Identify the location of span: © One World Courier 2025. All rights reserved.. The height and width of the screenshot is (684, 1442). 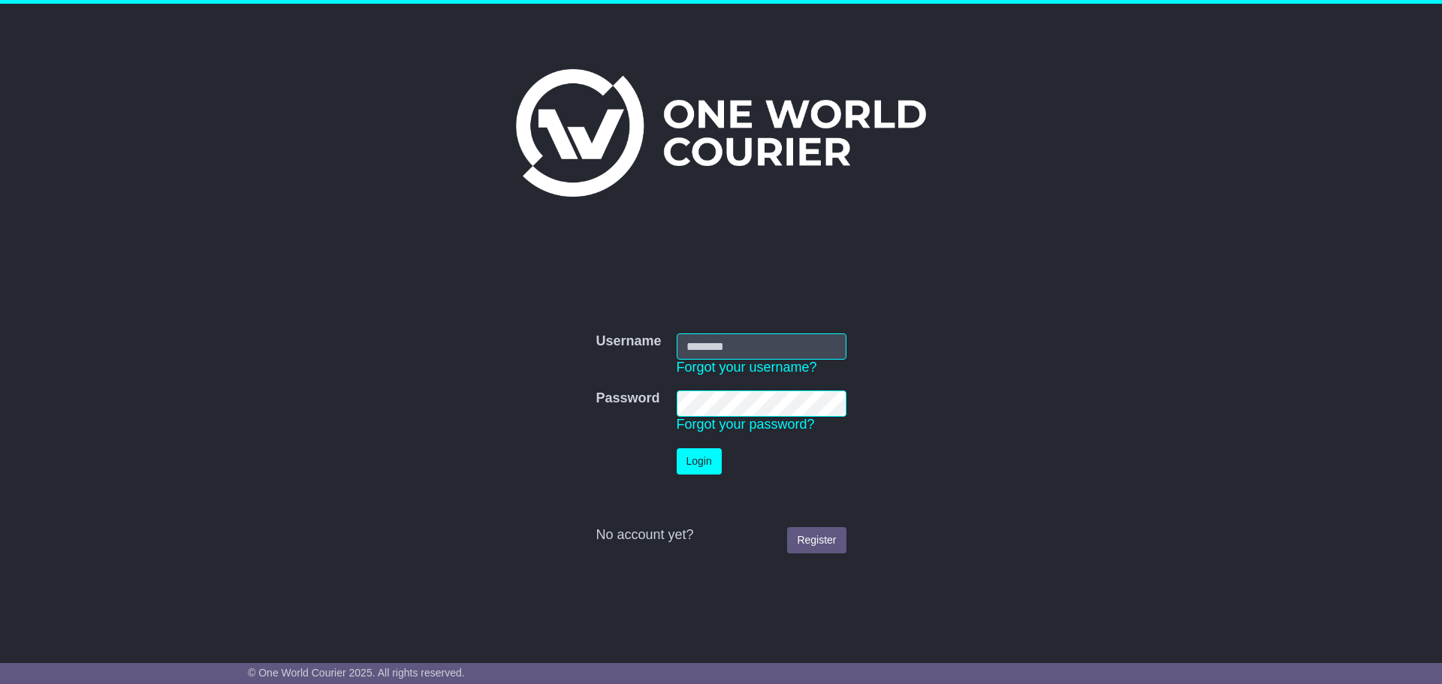
(356, 673).